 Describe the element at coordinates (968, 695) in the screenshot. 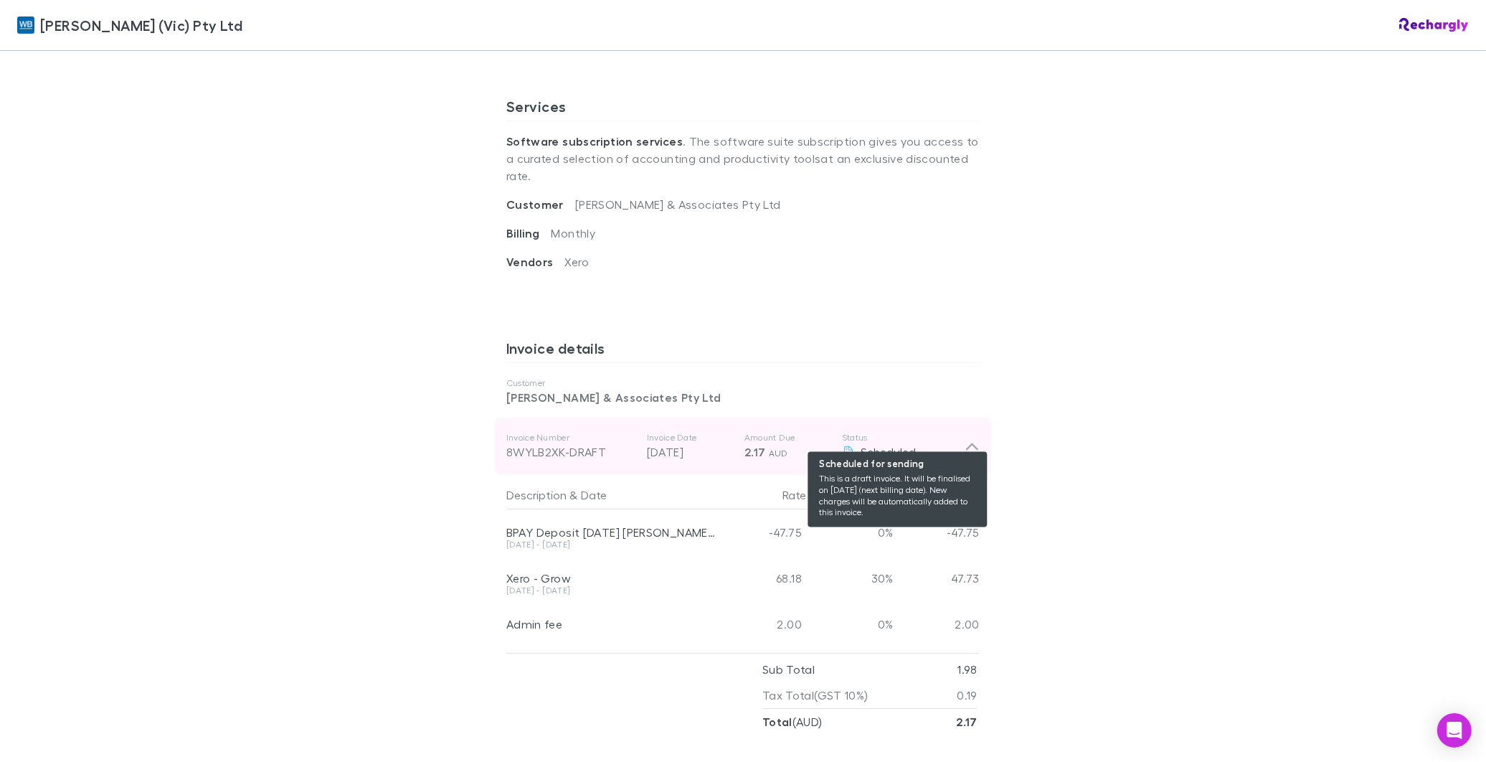

I see `p: 0.19` at that location.